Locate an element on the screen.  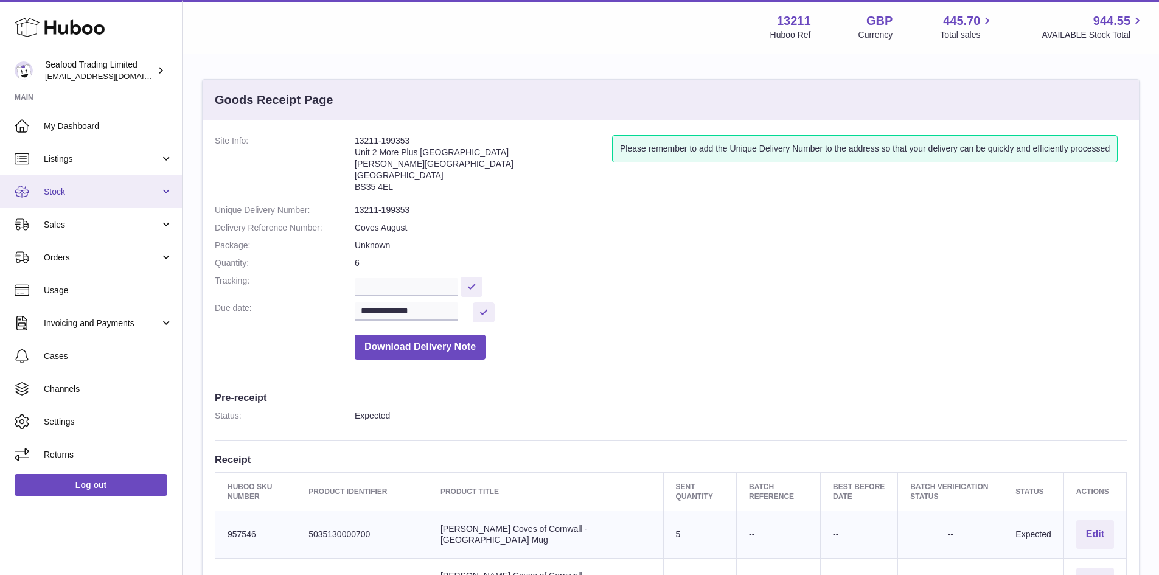
th: Batch Verification Status is located at coordinates (950, 491).